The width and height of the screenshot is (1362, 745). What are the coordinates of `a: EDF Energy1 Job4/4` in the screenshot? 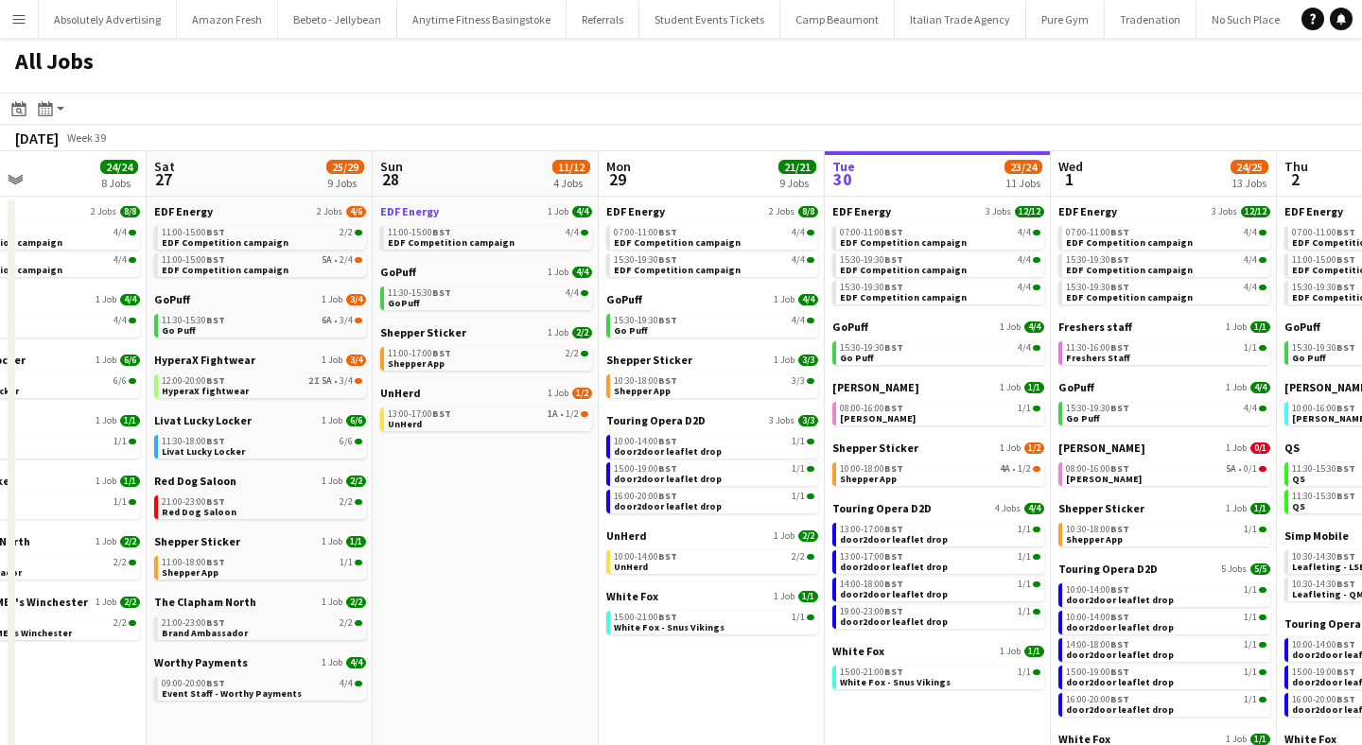 It's located at (486, 211).